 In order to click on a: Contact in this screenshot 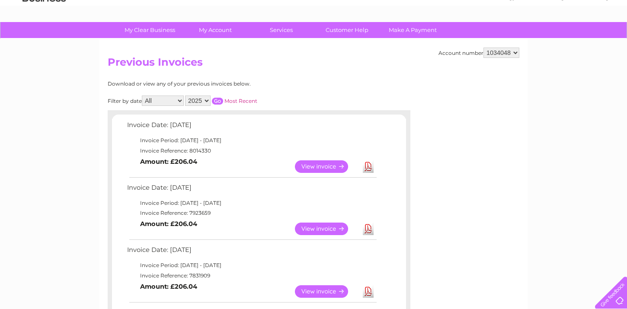, I will do `click(580, 40)`.